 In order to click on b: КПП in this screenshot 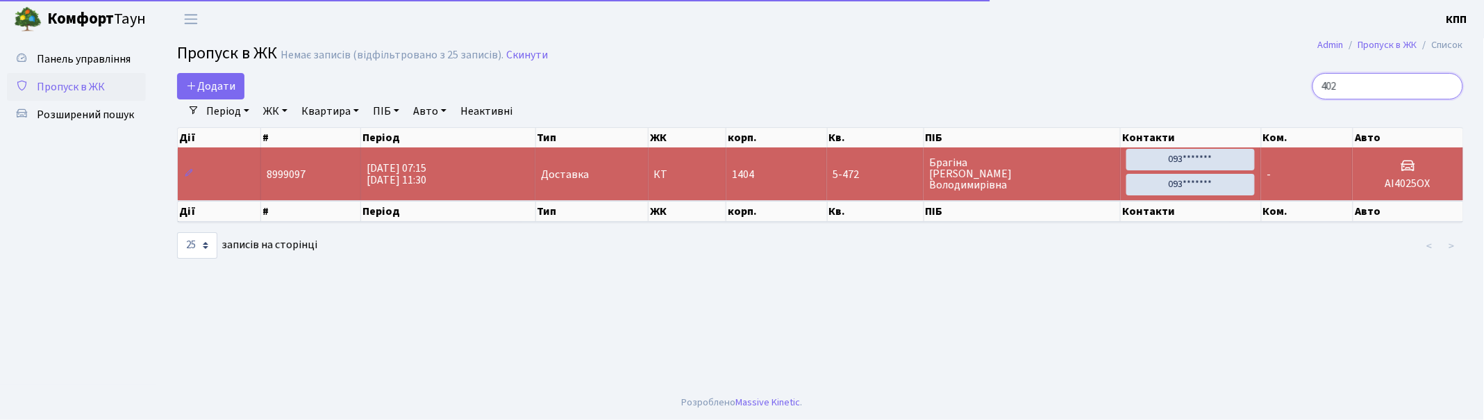, I will do `click(1457, 19)`.